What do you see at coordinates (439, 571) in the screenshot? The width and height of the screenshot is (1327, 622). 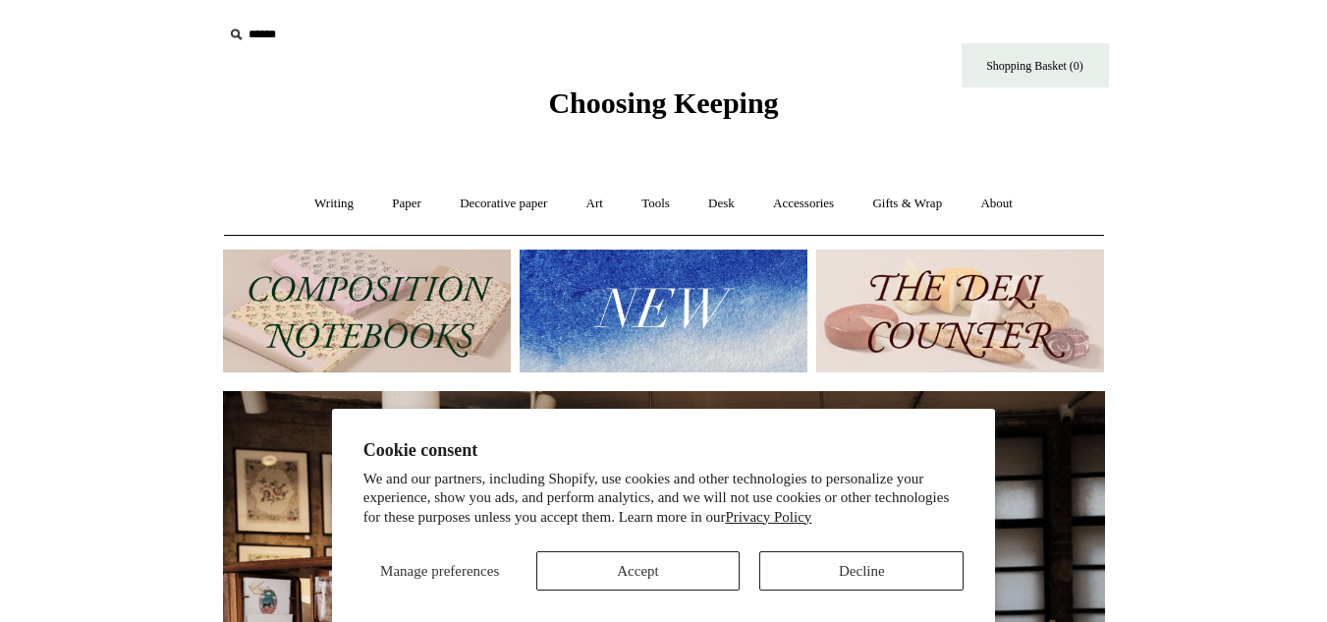 I see `span: Manage preferences` at bounding box center [439, 571].